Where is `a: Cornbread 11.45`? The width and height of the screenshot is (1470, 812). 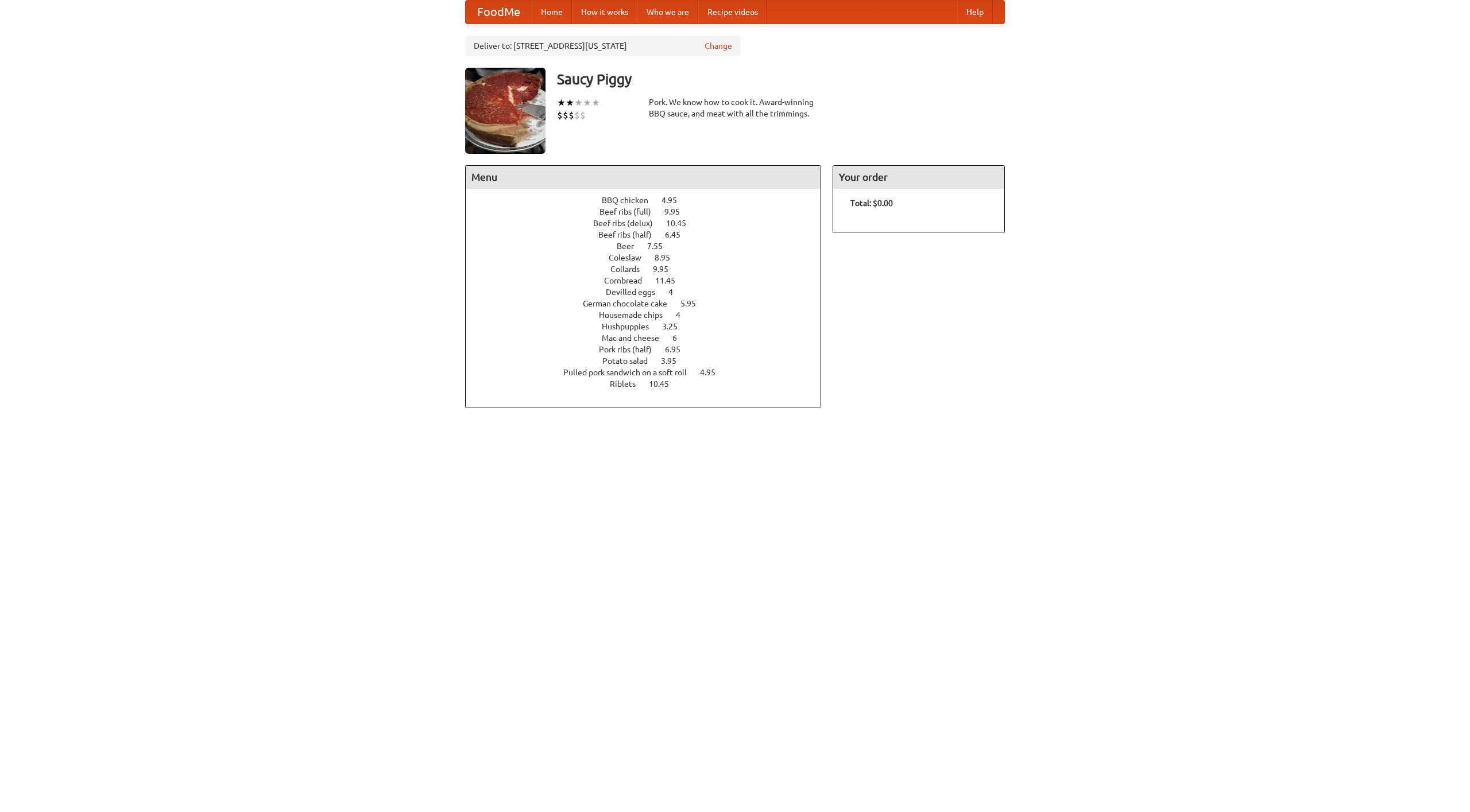
a: Cornbread 11.45 is located at coordinates (650, 281).